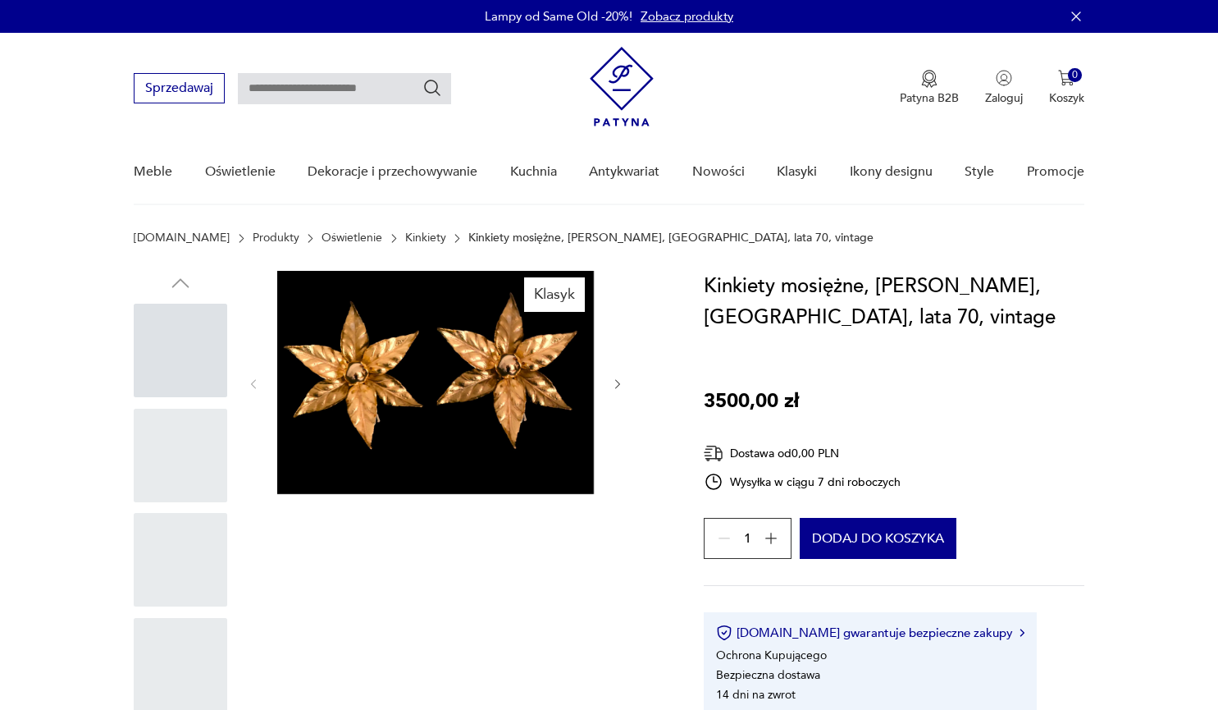 The height and width of the screenshot is (710, 1218). What do you see at coordinates (714, 453) in the screenshot?
I see `img: Ikona dostawy` at bounding box center [714, 453].